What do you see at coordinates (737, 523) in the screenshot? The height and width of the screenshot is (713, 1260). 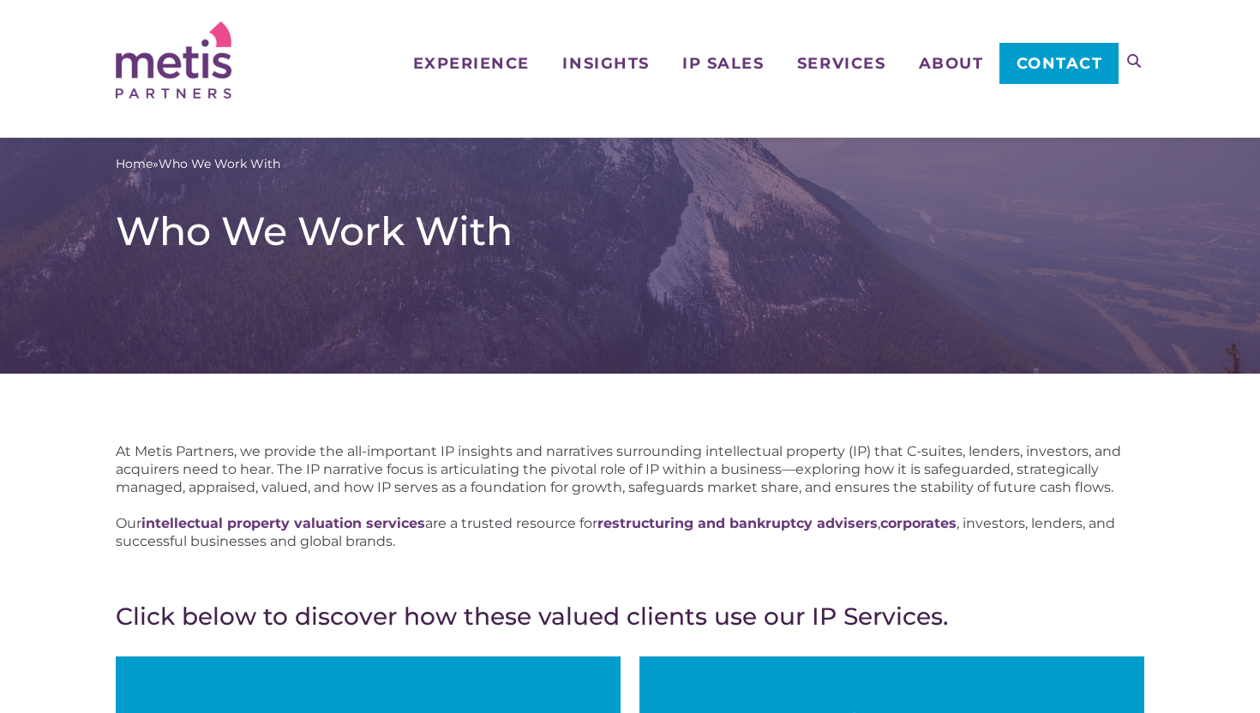 I see `a: restructuring and bankruptcy advisers` at bounding box center [737, 523].